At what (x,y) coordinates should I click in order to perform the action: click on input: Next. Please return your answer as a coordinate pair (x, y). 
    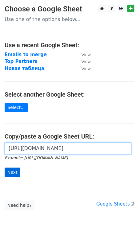
    Looking at the image, I should click on (12, 172).